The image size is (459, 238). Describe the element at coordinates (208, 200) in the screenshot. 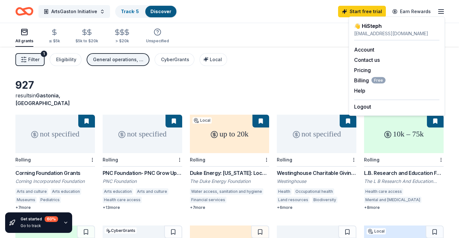

I see `div: Financial services` at that location.